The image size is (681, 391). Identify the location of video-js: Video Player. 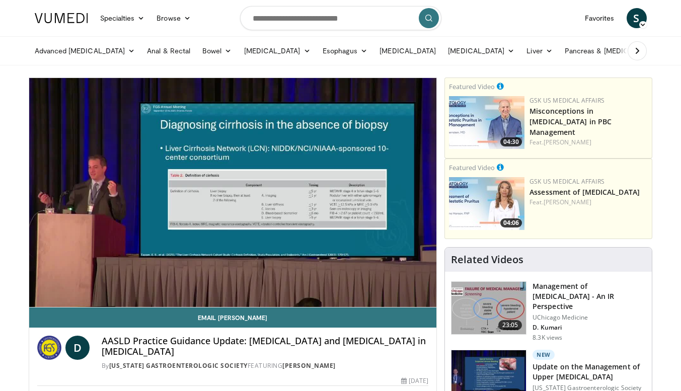
(233, 193).